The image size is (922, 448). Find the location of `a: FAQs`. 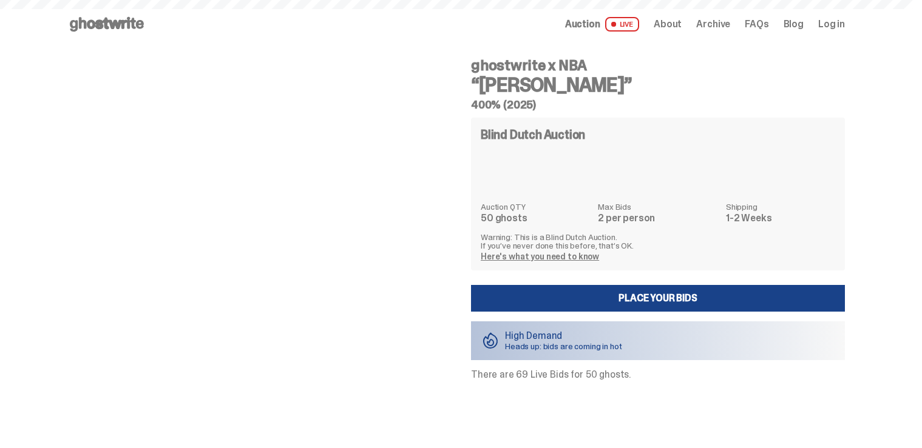

a: FAQs is located at coordinates (756, 24).